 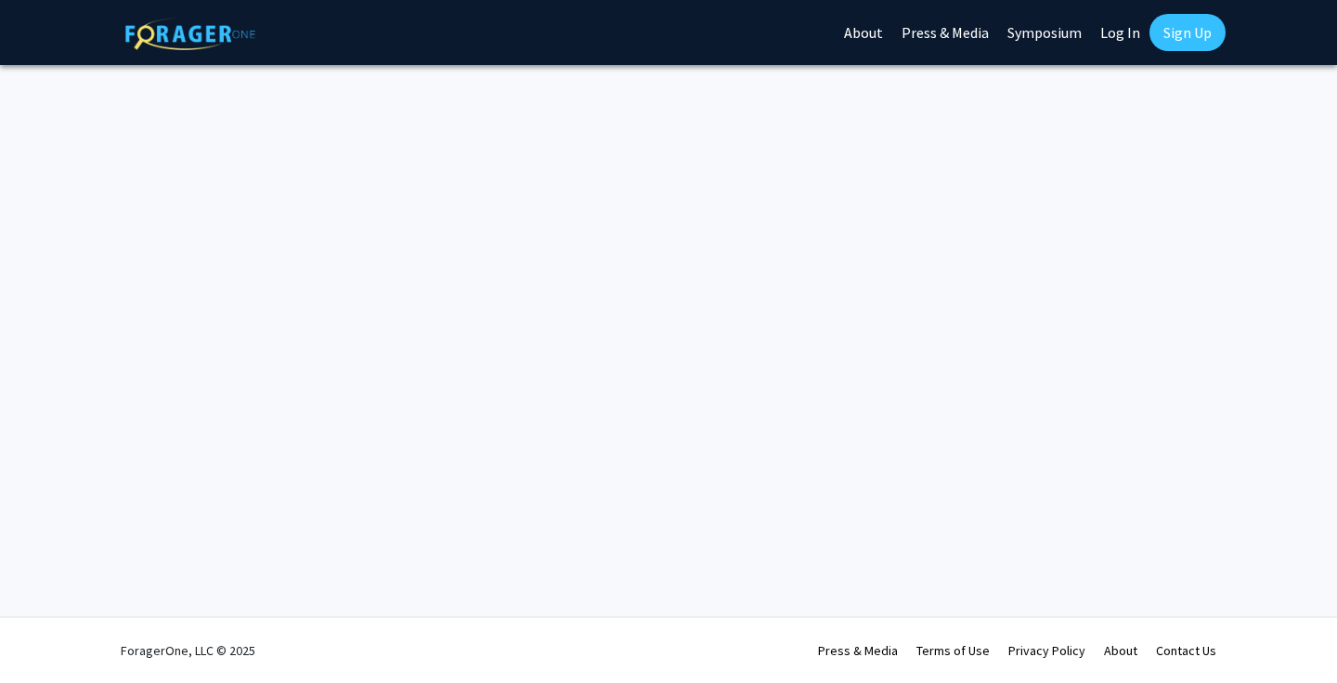 I want to click on a: Press & Media, so click(x=858, y=651).